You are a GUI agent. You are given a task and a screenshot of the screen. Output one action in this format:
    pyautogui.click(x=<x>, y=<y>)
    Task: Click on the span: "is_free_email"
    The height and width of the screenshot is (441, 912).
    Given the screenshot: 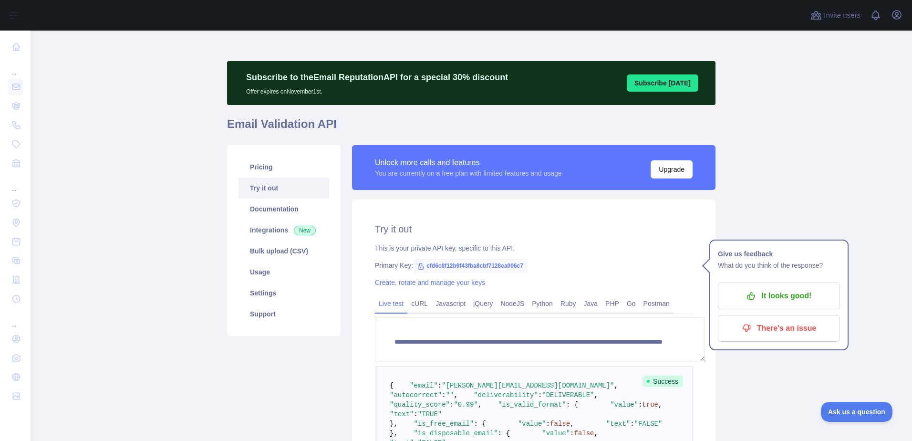 What is the action you would take?
    pyautogui.click(x=444, y=424)
    